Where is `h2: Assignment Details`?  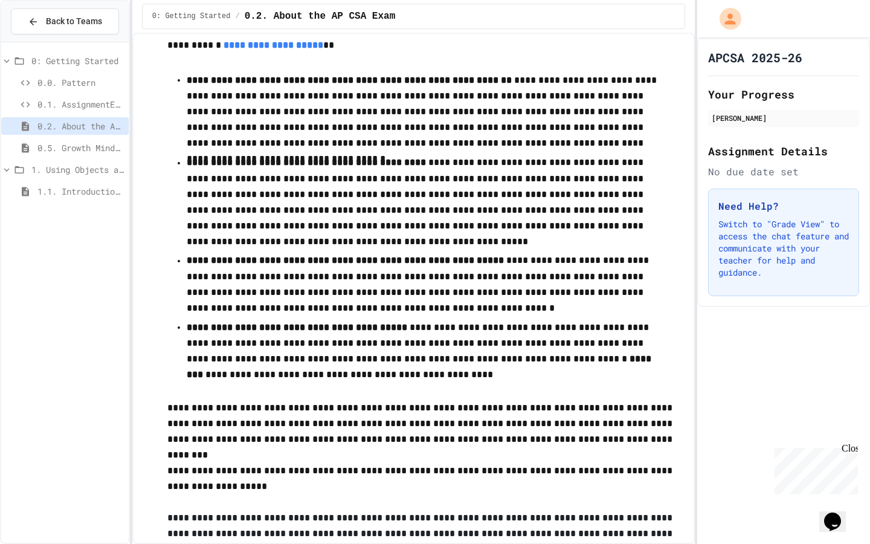 h2: Assignment Details is located at coordinates (784, 151).